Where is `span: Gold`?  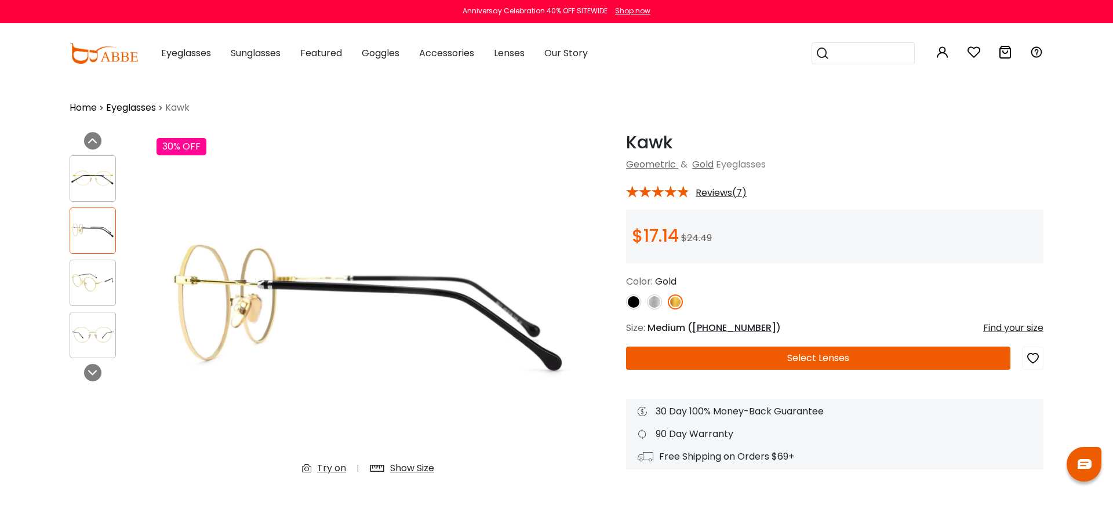 span: Gold is located at coordinates (665, 281).